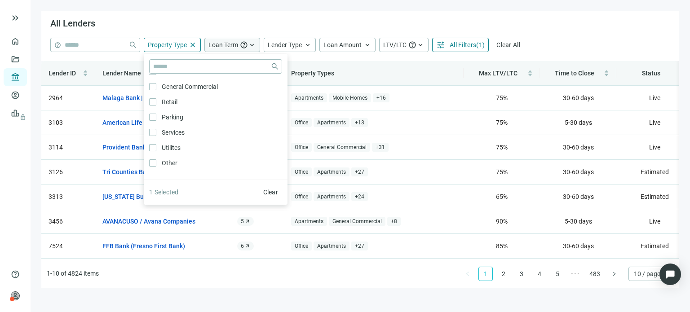  Describe the element at coordinates (169, 102) in the screenshot. I see `span: Retail` at that location.